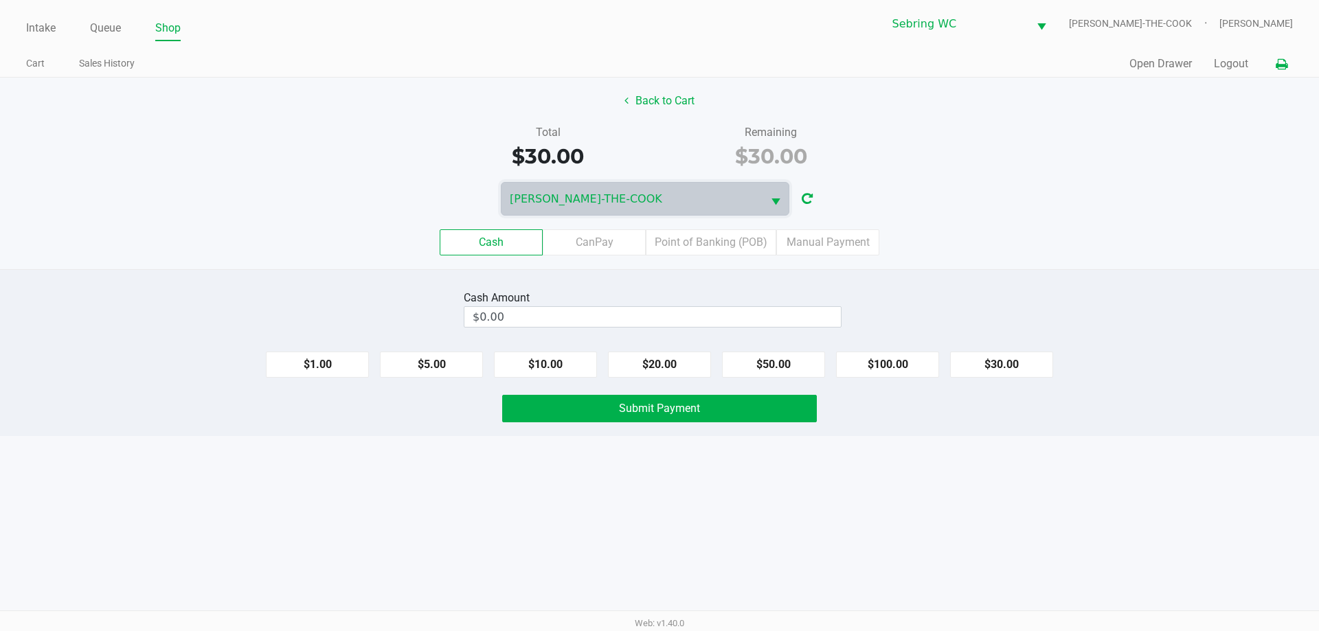  Describe the element at coordinates (773, 365) in the screenshot. I see `button: $50.00` at that location.